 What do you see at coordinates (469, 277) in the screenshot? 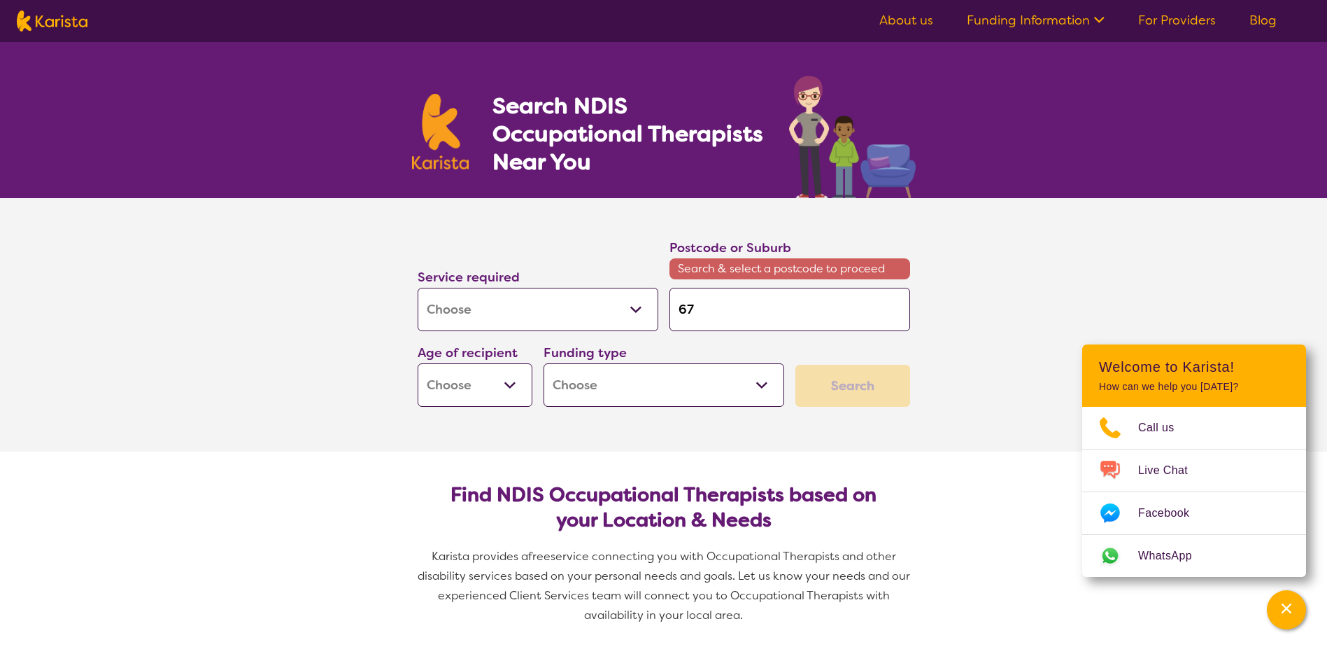
I see `label: Service required` at bounding box center [469, 277].